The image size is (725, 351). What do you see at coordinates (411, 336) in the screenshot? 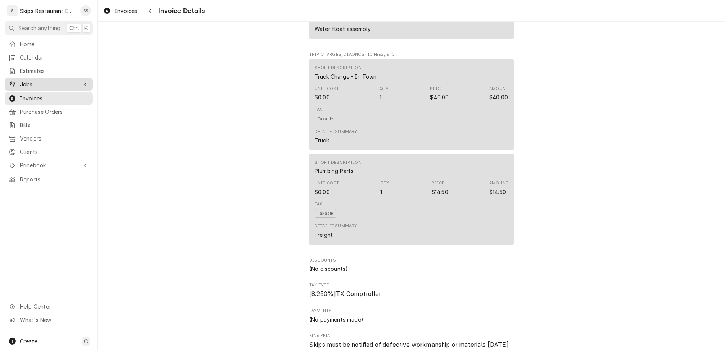
I see `span: Fine Print` at bounding box center [411, 336].